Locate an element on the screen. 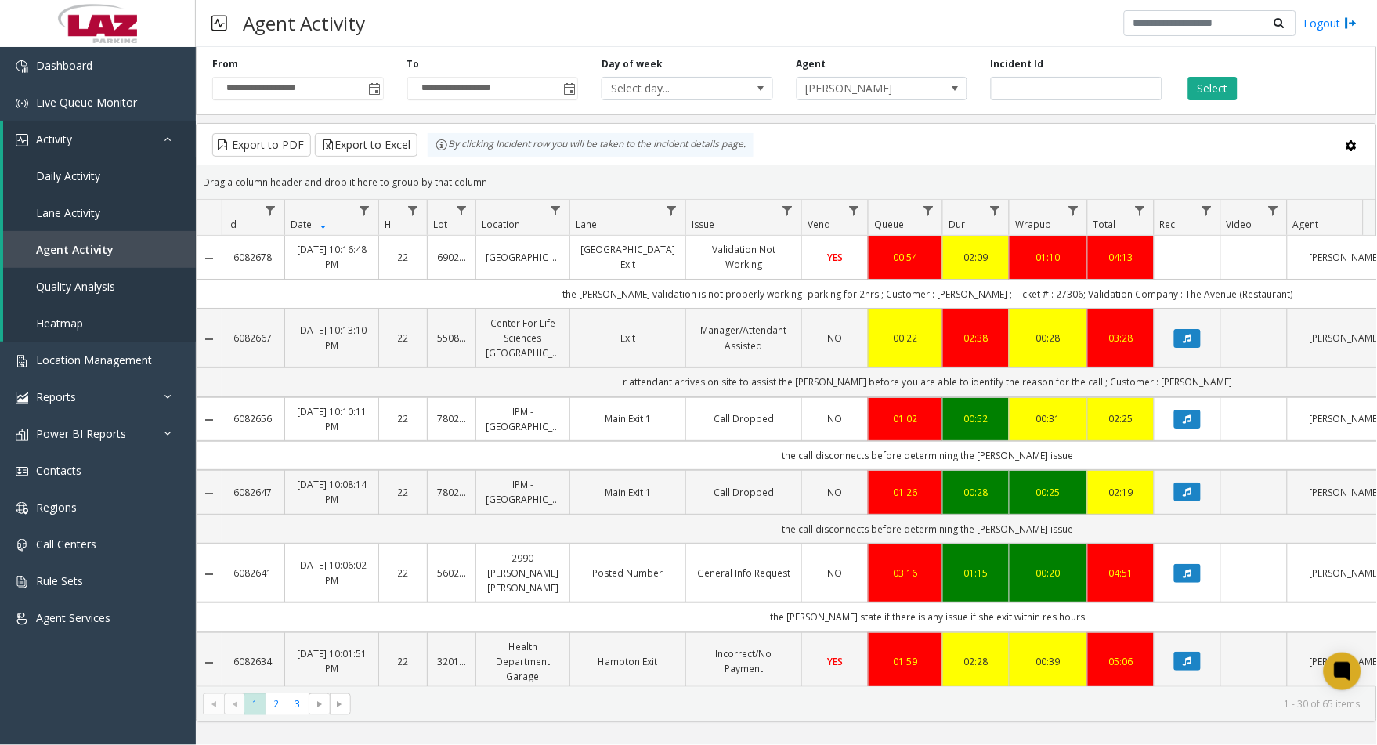 This screenshot has height=745, width=1377. span: Lot is located at coordinates (440, 224).